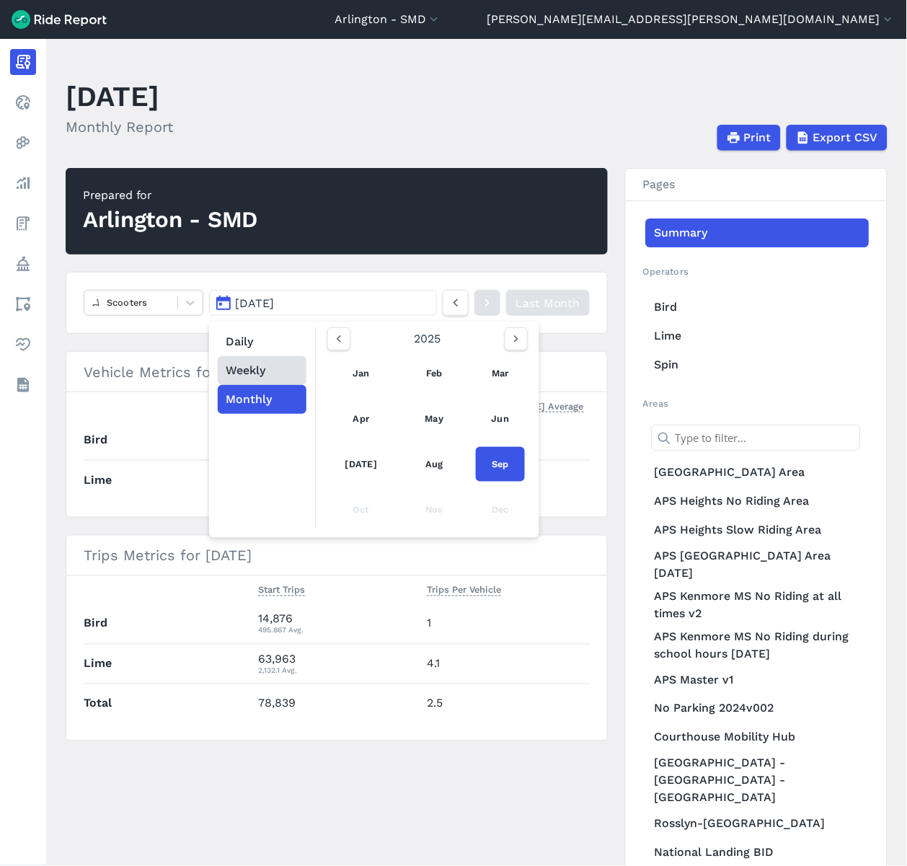  What do you see at coordinates (758, 501) in the screenshot?
I see `a: APS Heights No Riding Area` at bounding box center [758, 501].